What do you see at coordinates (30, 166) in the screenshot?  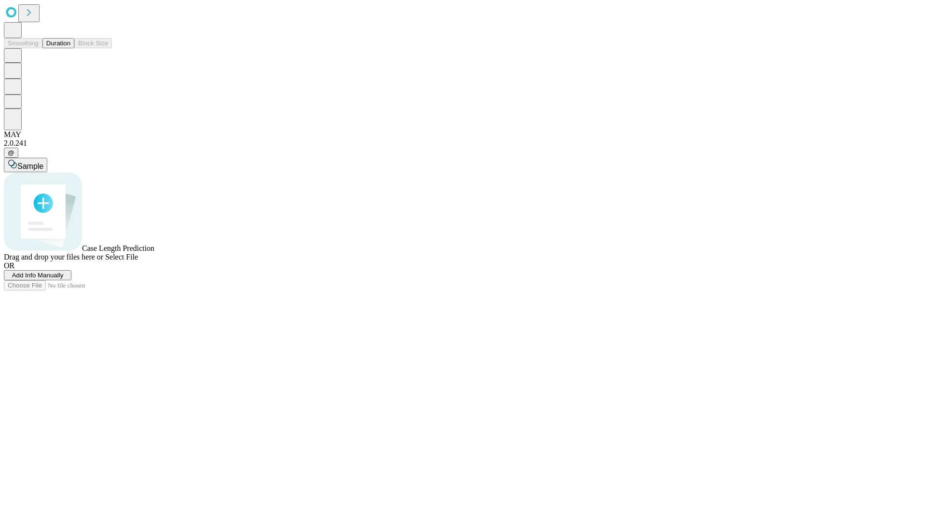 I see `span: Sample` at bounding box center [30, 166].